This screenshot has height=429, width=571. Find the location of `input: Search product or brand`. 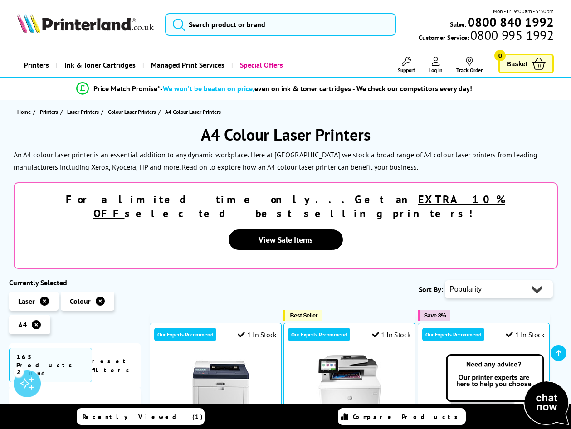

input: Search product or brand is located at coordinates (280, 24).